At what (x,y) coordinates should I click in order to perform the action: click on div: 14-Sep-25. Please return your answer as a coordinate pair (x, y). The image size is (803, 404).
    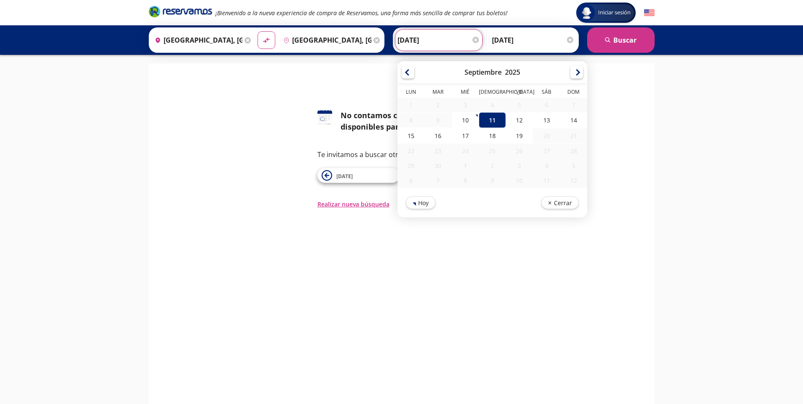
    Looking at the image, I should click on (573, 120).